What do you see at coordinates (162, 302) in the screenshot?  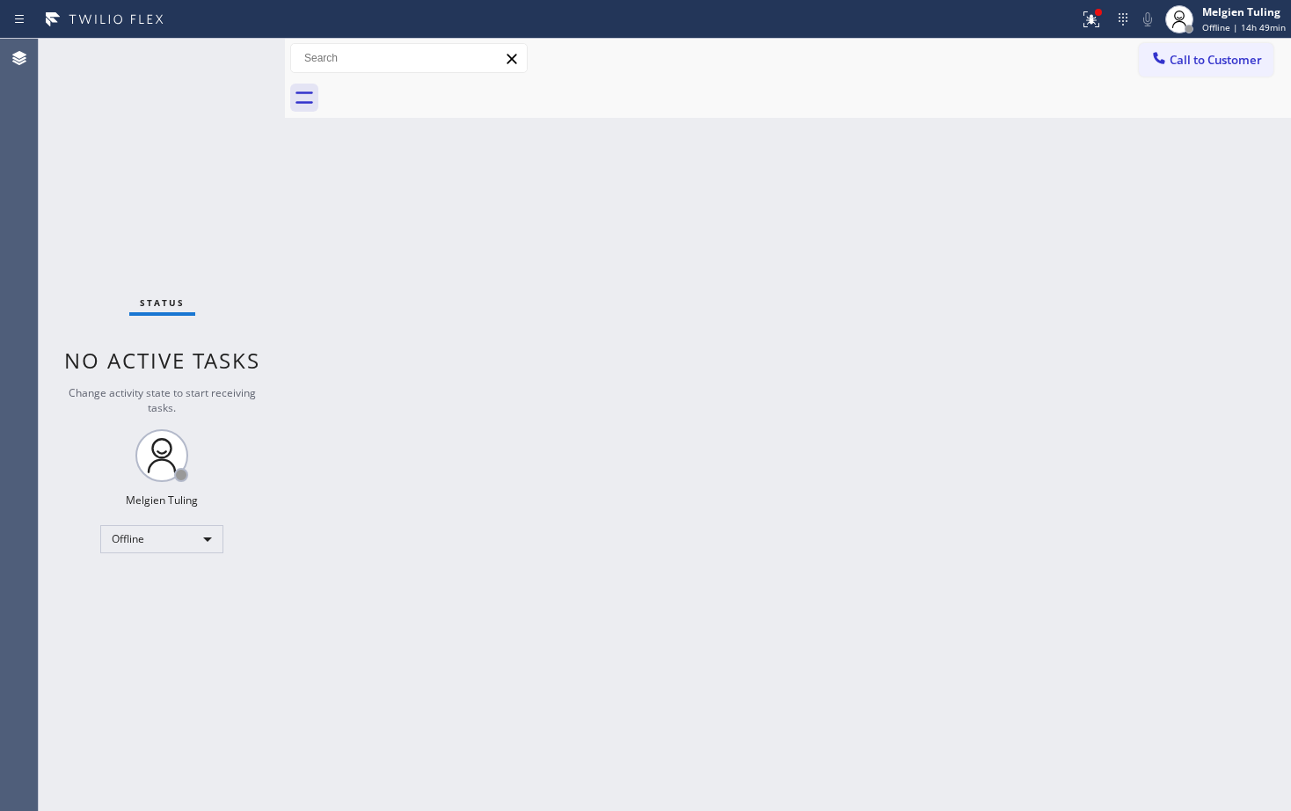 I see `span: Status` at bounding box center [162, 302].